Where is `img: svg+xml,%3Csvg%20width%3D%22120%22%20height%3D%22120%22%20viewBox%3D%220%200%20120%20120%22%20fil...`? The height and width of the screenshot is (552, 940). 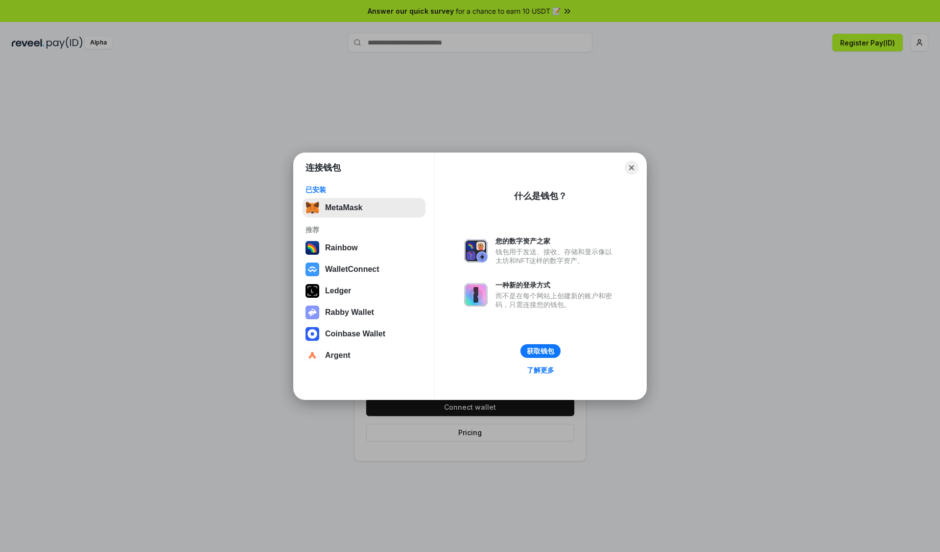 img: svg+xml,%3Csvg%20width%3D%22120%22%20height%3D%22120%22%20viewBox%3D%220%200%20120%20120%22%20fil... is located at coordinates (312, 248).